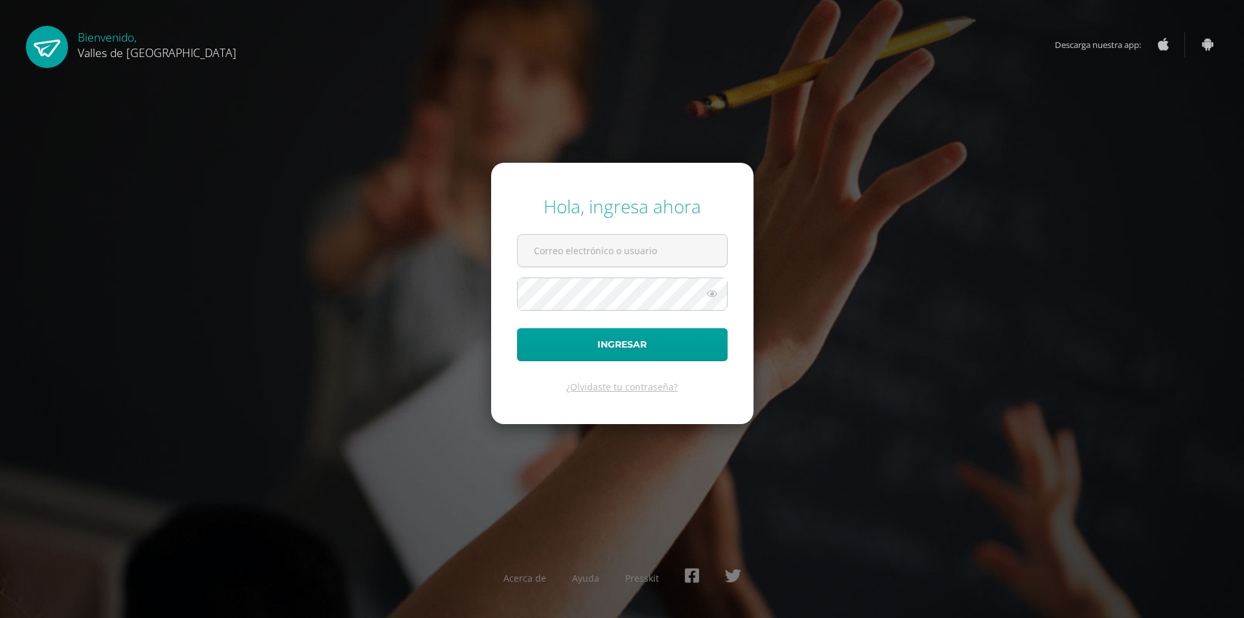  Describe the element at coordinates (622, 206) in the screenshot. I see `div: Hola, ingresa ahora` at that location.